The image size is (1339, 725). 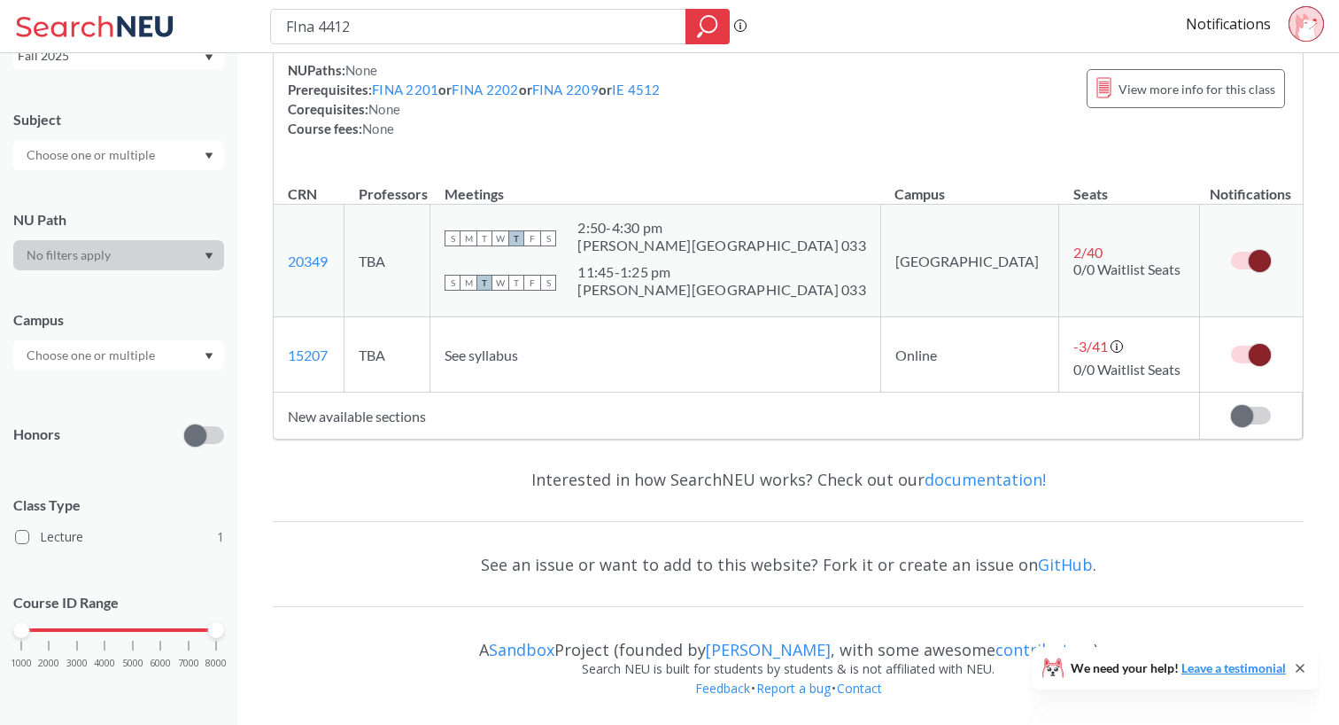 What do you see at coordinates (736, 415) in the screenshot?
I see `td: New available sections` at bounding box center [736, 415].